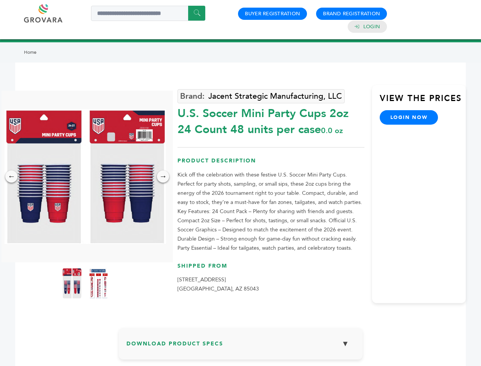 This screenshot has height=366, width=481. Describe the element at coordinates (271, 120) in the screenshot. I see `div: U.S. Soccer Mini Party Cups 2oz 24 Count 48 units per case` at that location.